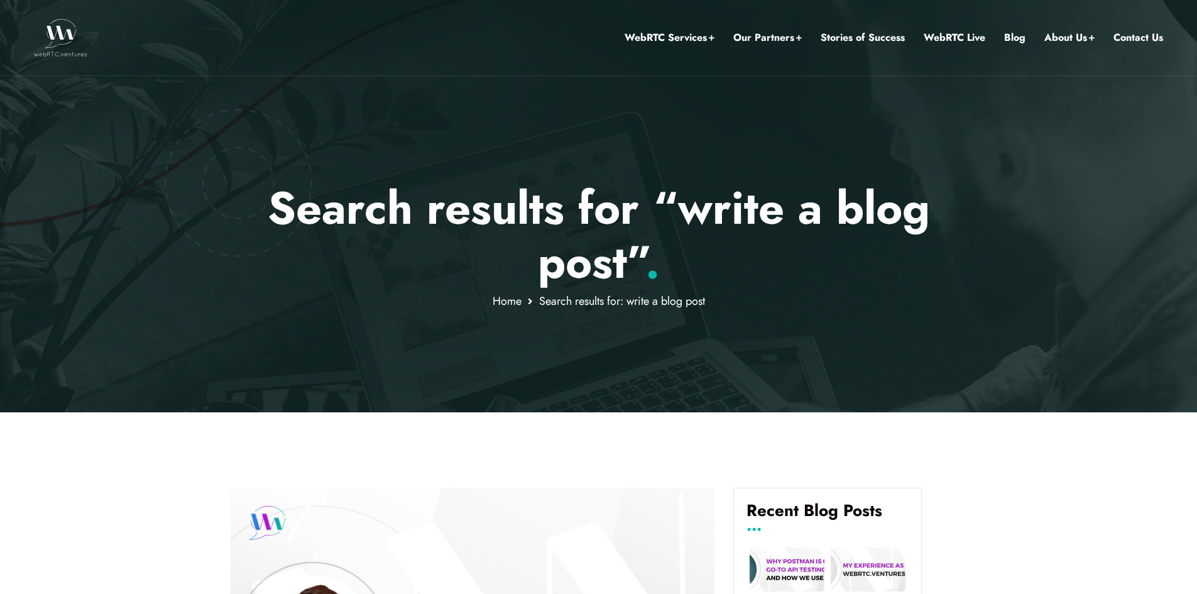 This screenshot has width=1197, height=594. What do you see at coordinates (507, 301) in the screenshot?
I see `span: Home` at bounding box center [507, 301].